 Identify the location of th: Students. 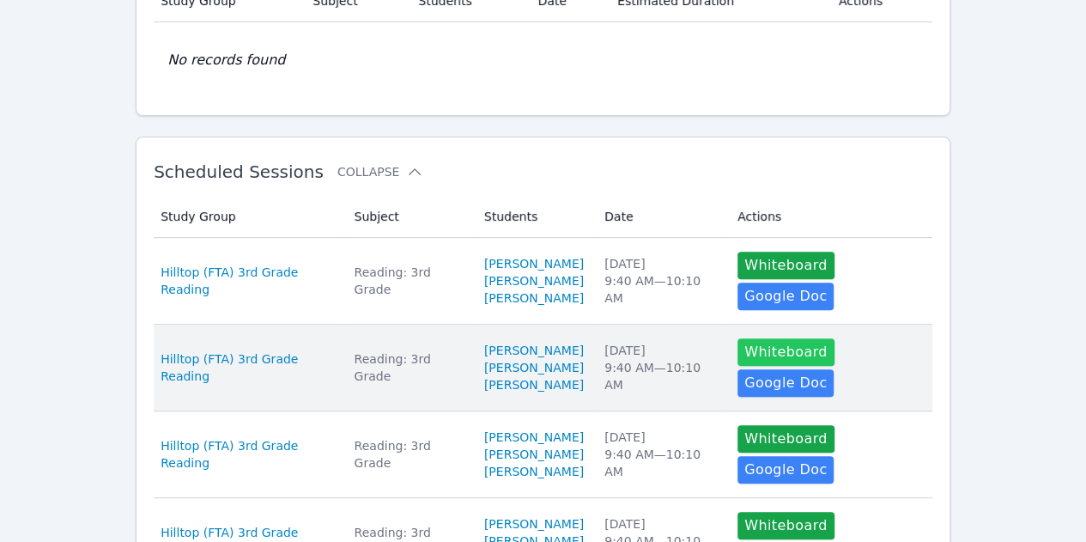
(534, 216).